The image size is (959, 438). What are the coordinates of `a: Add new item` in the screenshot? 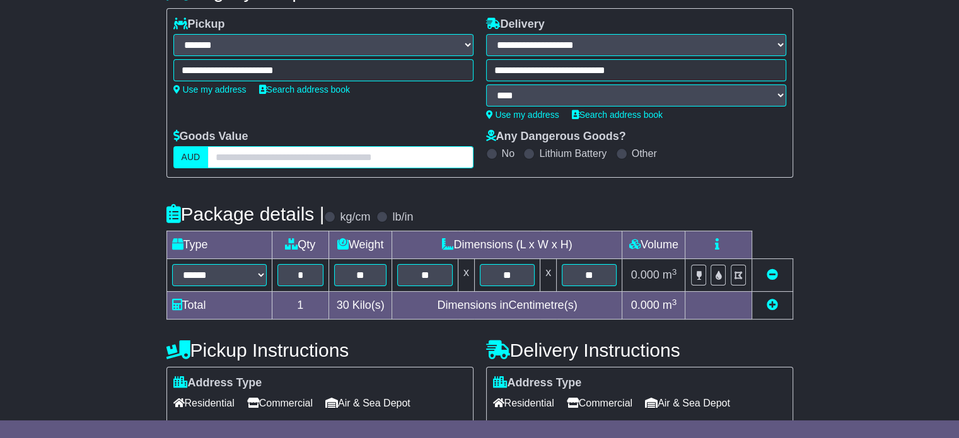 It's located at (773, 305).